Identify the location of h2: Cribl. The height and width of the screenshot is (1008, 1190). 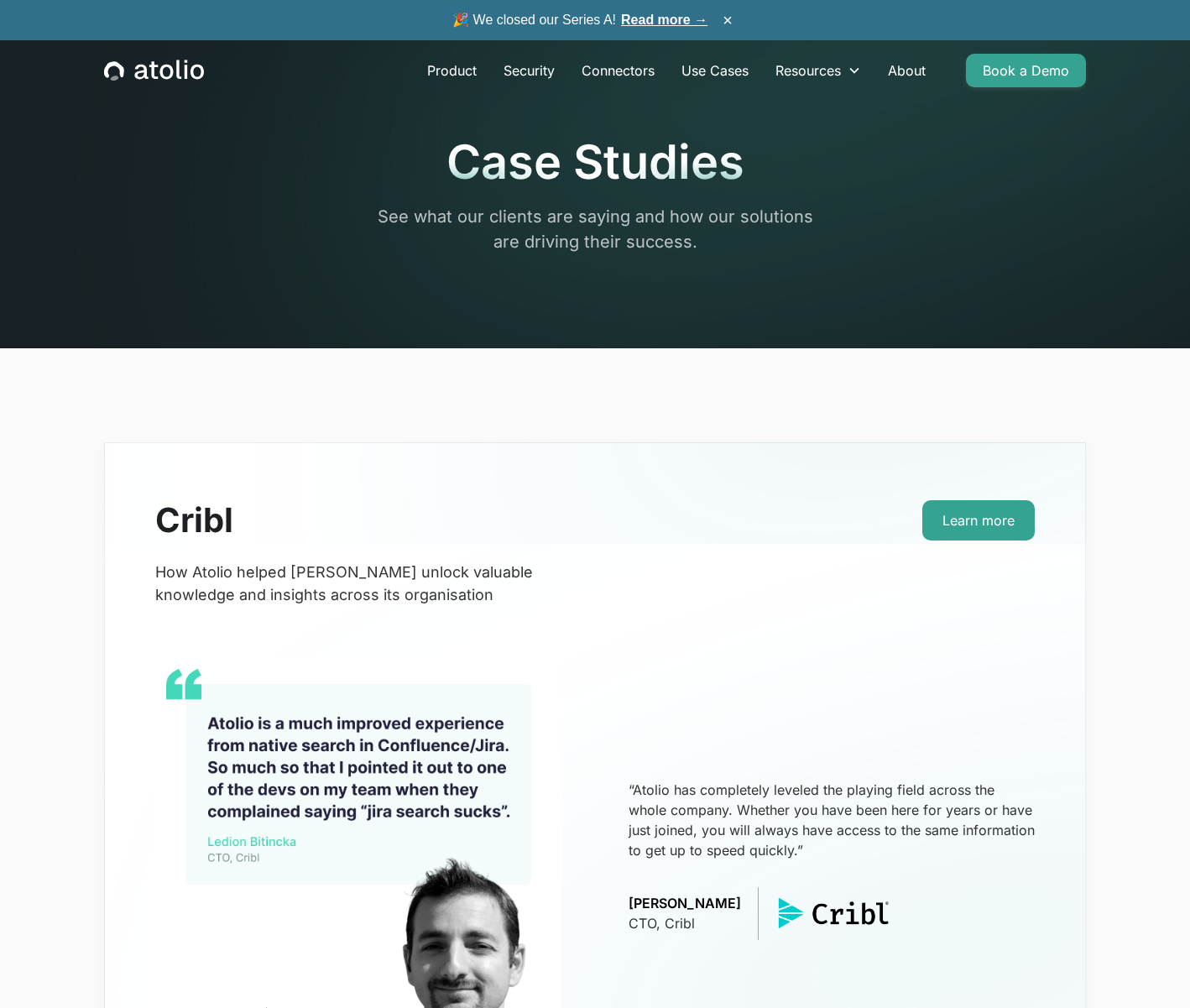
(379, 520).